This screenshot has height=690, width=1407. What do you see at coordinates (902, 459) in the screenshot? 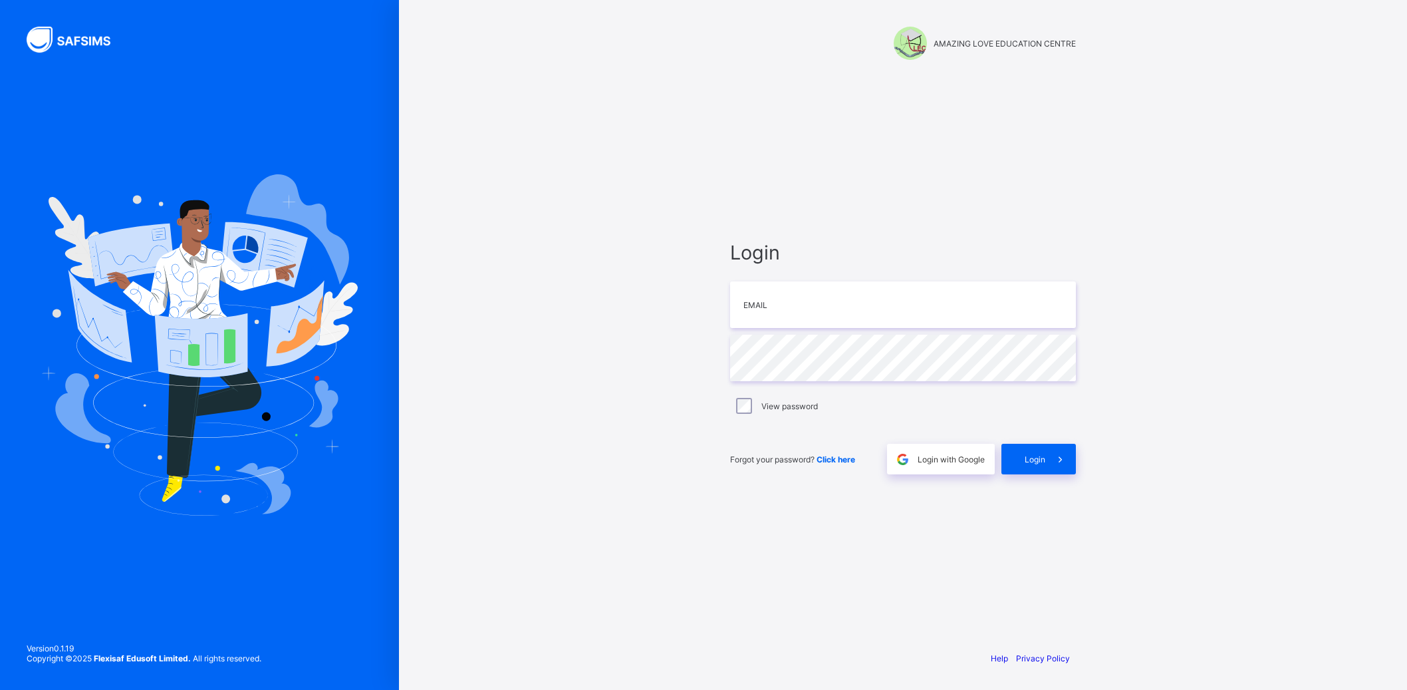
I see `img: google.396cfc9801f0270233282035f929180a.svg` at bounding box center [902, 459].